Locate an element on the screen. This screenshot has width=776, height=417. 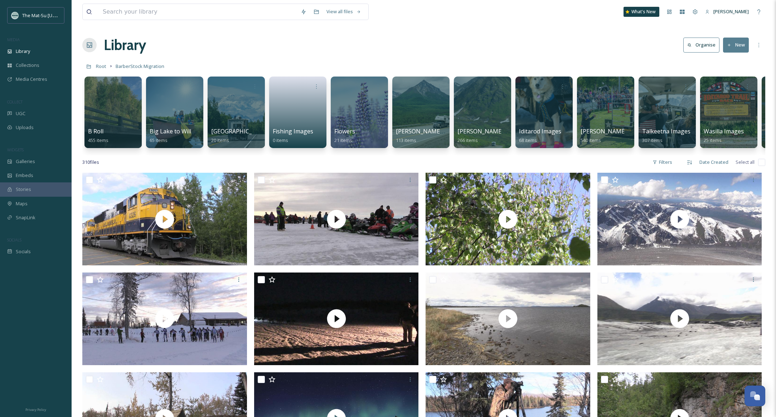
span: 310 file s is located at coordinates (91, 162).